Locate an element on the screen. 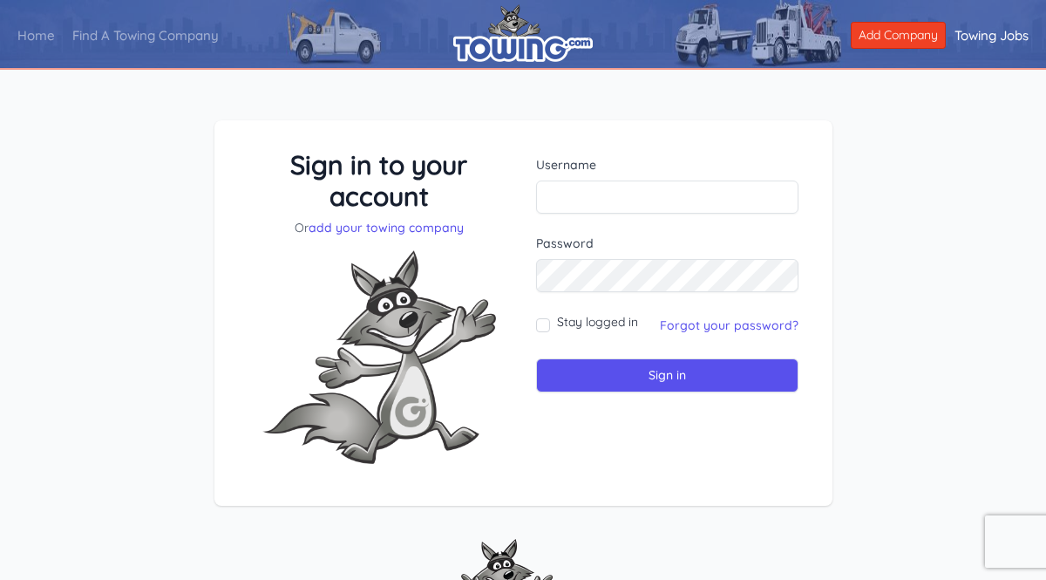  a: Forgot your password? is located at coordinates (729, 325).